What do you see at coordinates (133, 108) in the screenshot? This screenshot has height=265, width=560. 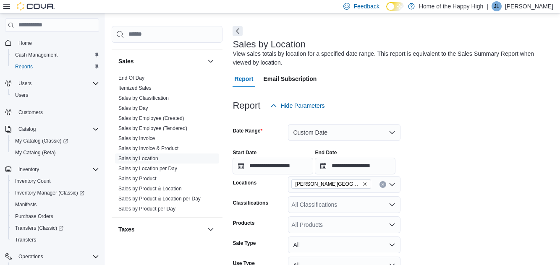 I see `span: Sales by Day` at bounding box center [133, 108].